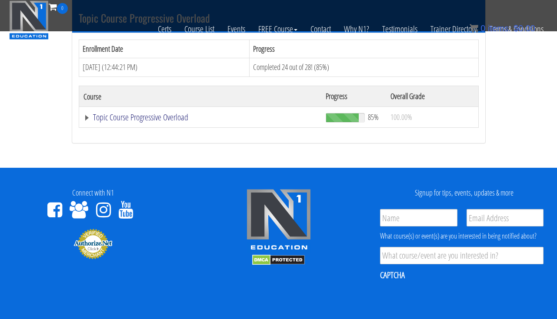 This screenshot has width=557, height=319. I want to click on a: FREE Course, so click(278, 29).